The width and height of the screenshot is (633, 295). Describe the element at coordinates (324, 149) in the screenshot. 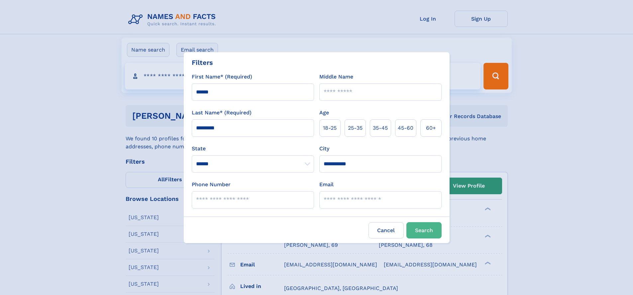

I see `label: City` at that location.